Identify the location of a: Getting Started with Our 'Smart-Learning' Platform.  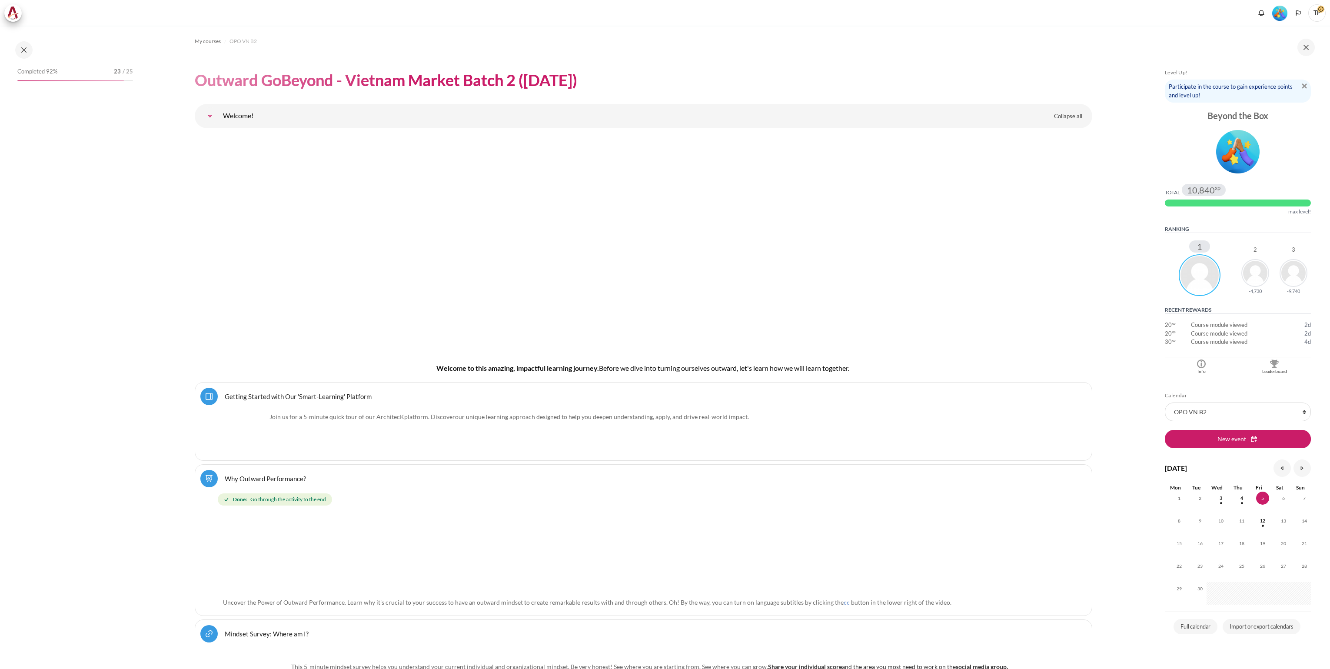
(298, 396).